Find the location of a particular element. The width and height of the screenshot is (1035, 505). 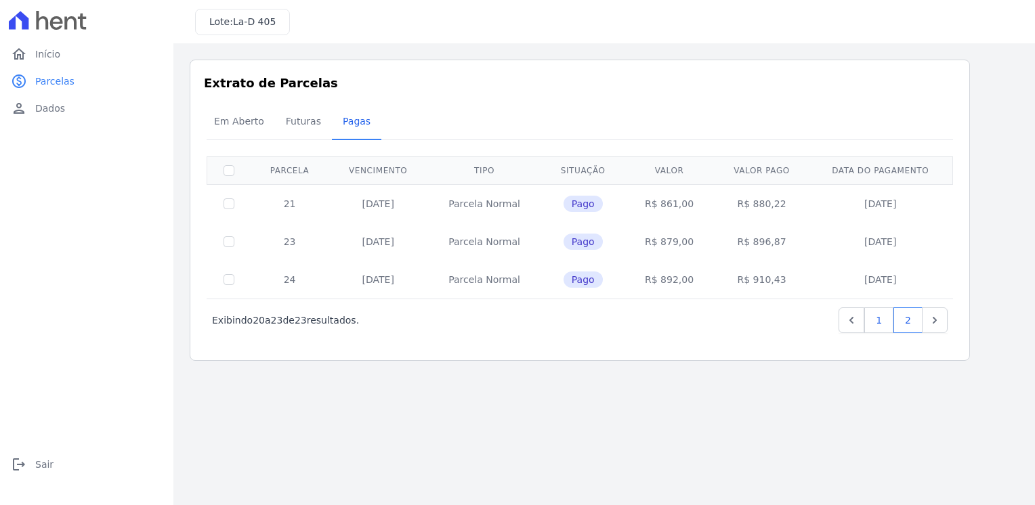

th: Valor is located at coordinates (669, 170).